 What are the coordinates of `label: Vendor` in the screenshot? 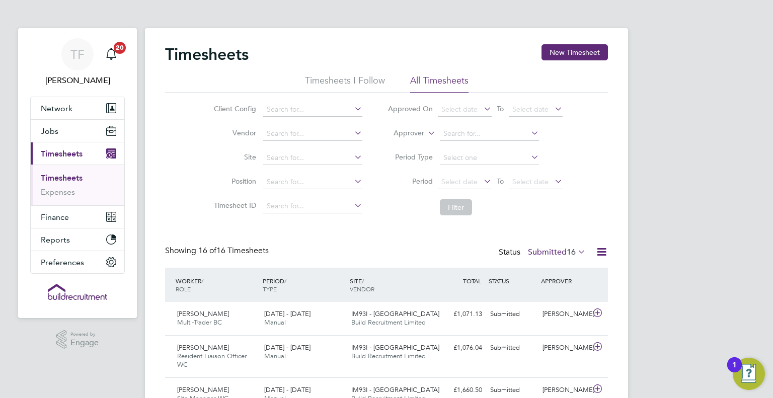 It's located at (234, 133).